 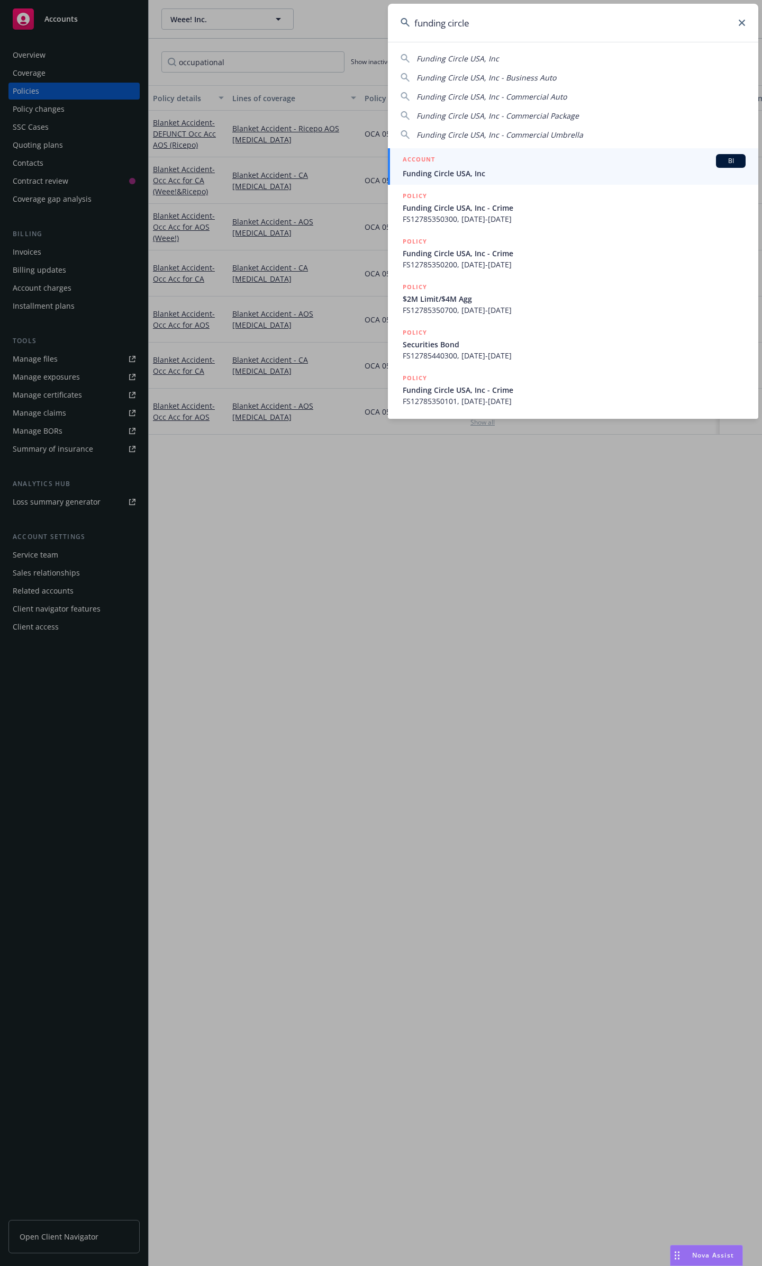 What do you see at coordinates (574, 344) in the screenshot?
I see `span: Securities Bond` at bounding box center [574, 344].